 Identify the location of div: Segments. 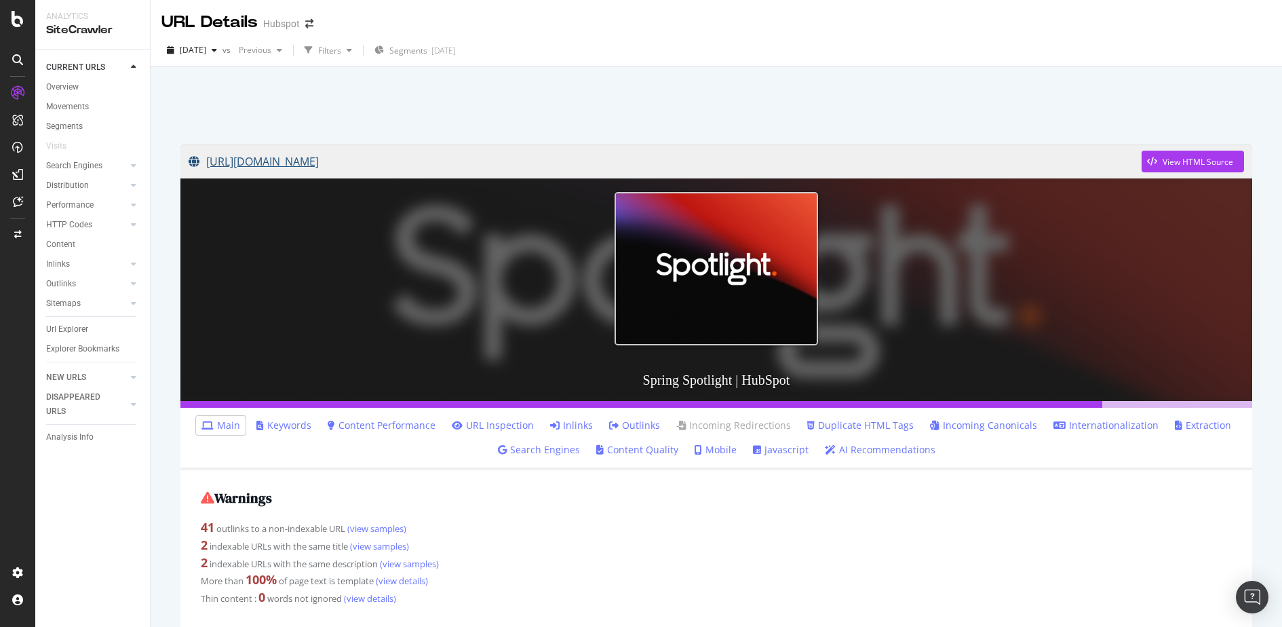
(64, 126).